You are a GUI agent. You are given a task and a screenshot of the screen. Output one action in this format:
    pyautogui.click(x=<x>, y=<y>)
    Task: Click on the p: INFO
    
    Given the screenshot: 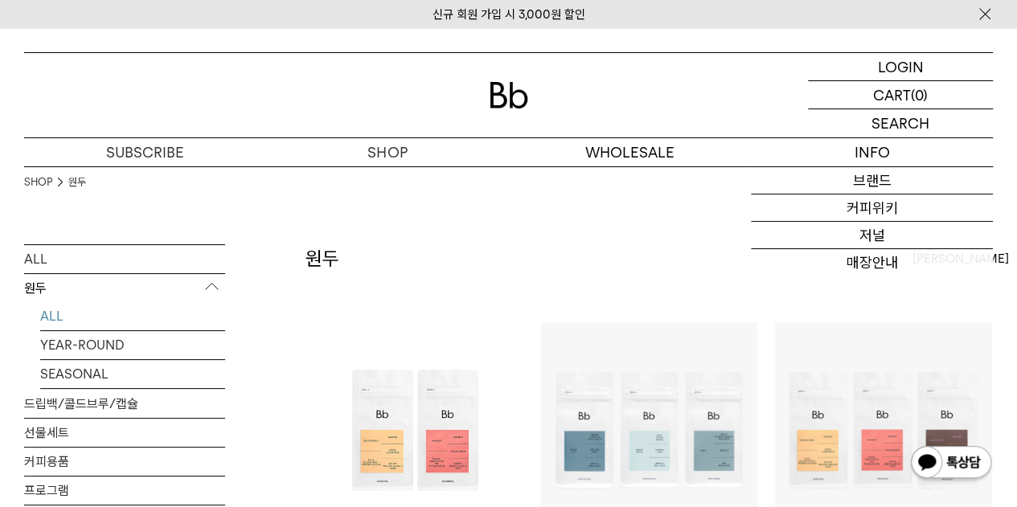 What is the action you would take?
    pyautogui.click(x=872, y=152)
    